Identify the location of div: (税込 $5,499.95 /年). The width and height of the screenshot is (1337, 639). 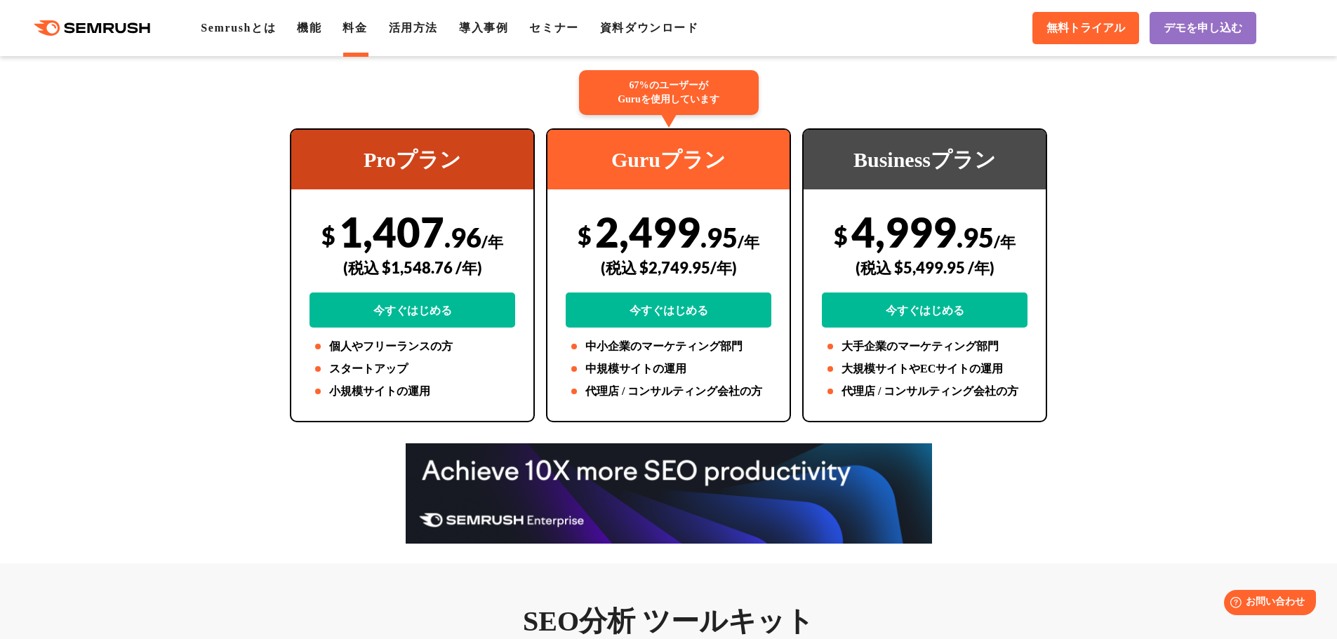
(924, 267).